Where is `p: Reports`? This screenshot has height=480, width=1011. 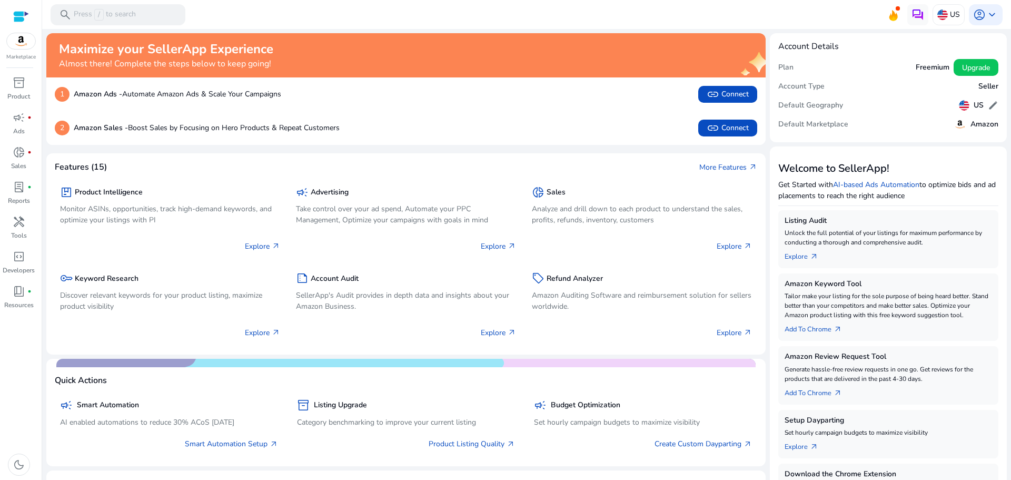
p: Reports is located at coordinates (19, 201).